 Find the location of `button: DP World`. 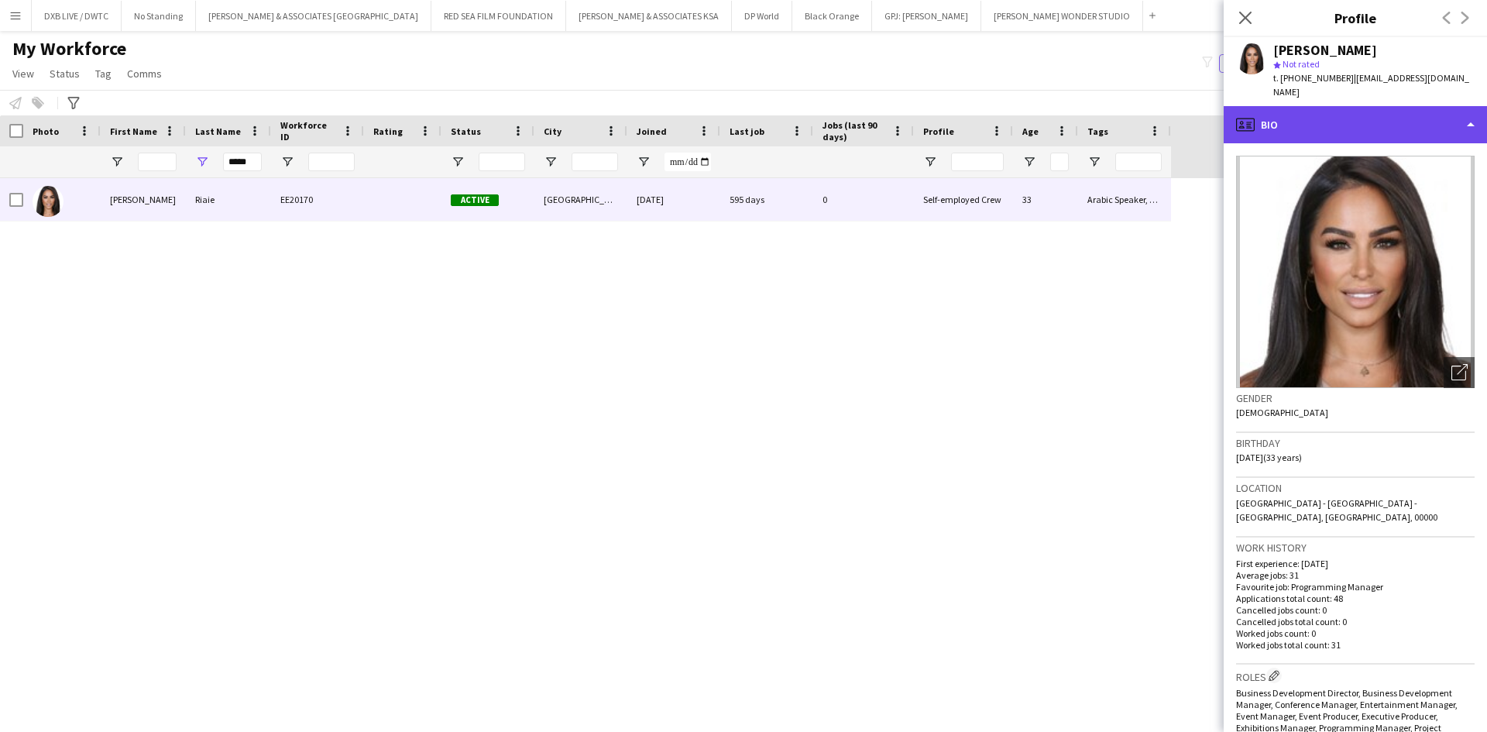

button: DP World is located at coordinates (762, 15).